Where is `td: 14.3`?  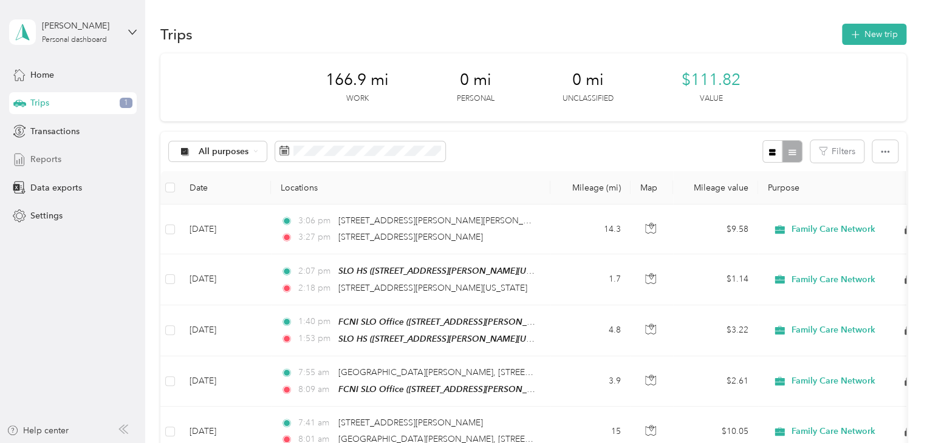
td: 14.3 is located at coordinates (590, 230).